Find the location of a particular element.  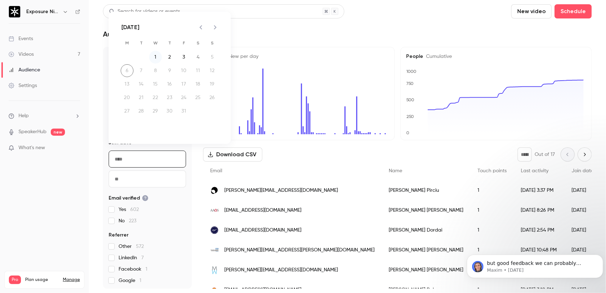

span: Pro is located at coordinates (15, 280).